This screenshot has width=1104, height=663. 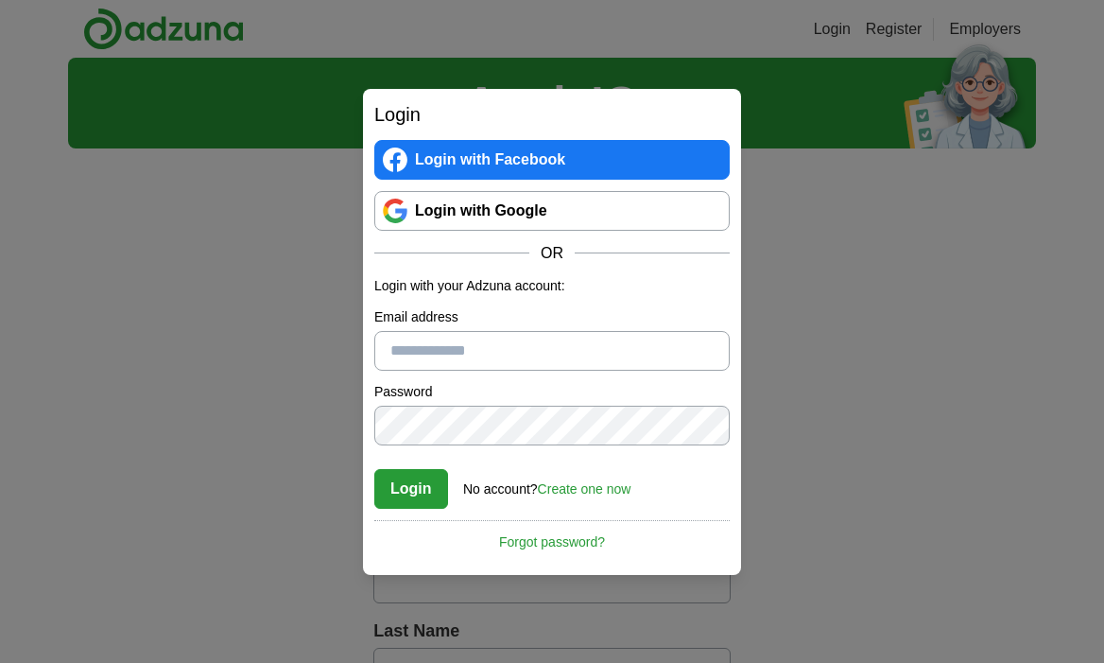 What do you see at coordinates (552, 114) in the screenshot?
I see `h2: Login` at bounding box center [552, 114].